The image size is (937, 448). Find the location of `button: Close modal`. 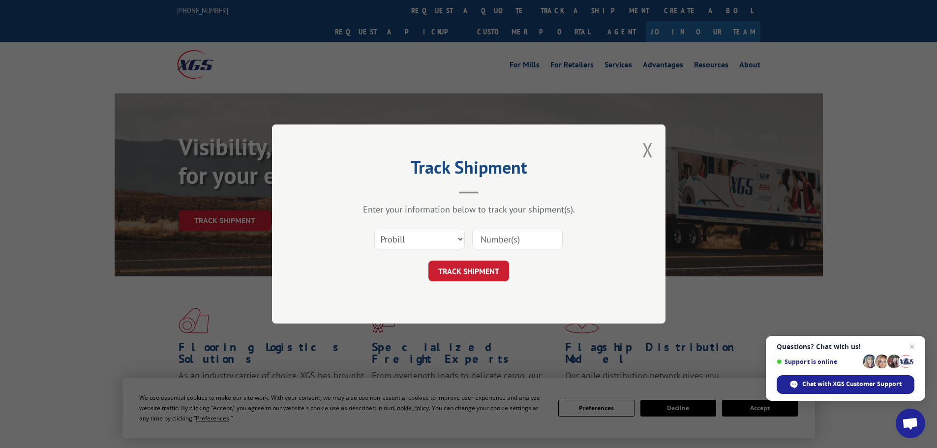

button: Close modal is located at coordinates (648, 150).